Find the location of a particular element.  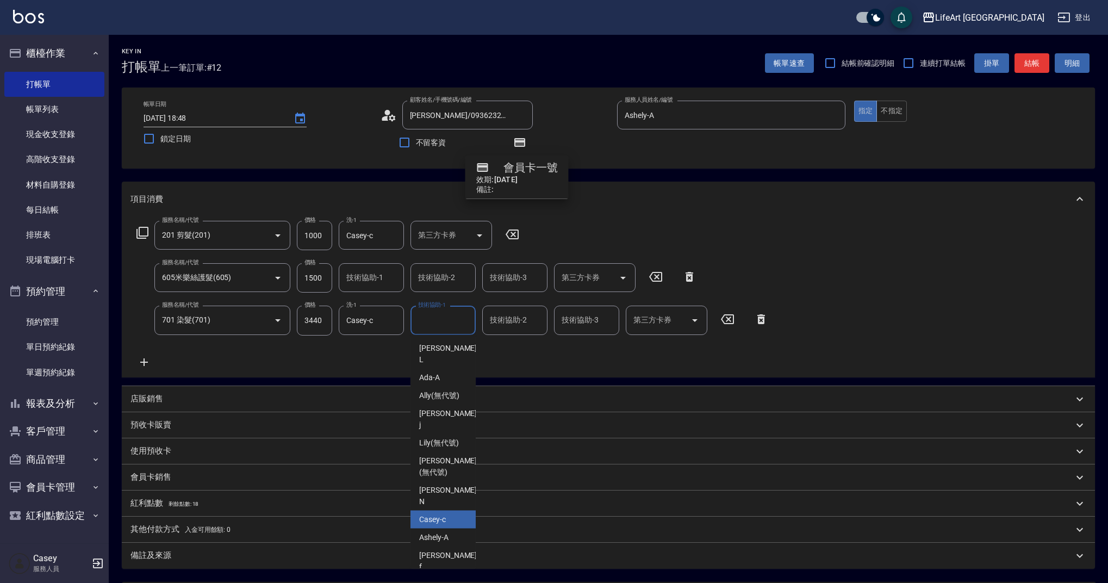

span: Lily (無代號) is located at coordinates (439, 442).